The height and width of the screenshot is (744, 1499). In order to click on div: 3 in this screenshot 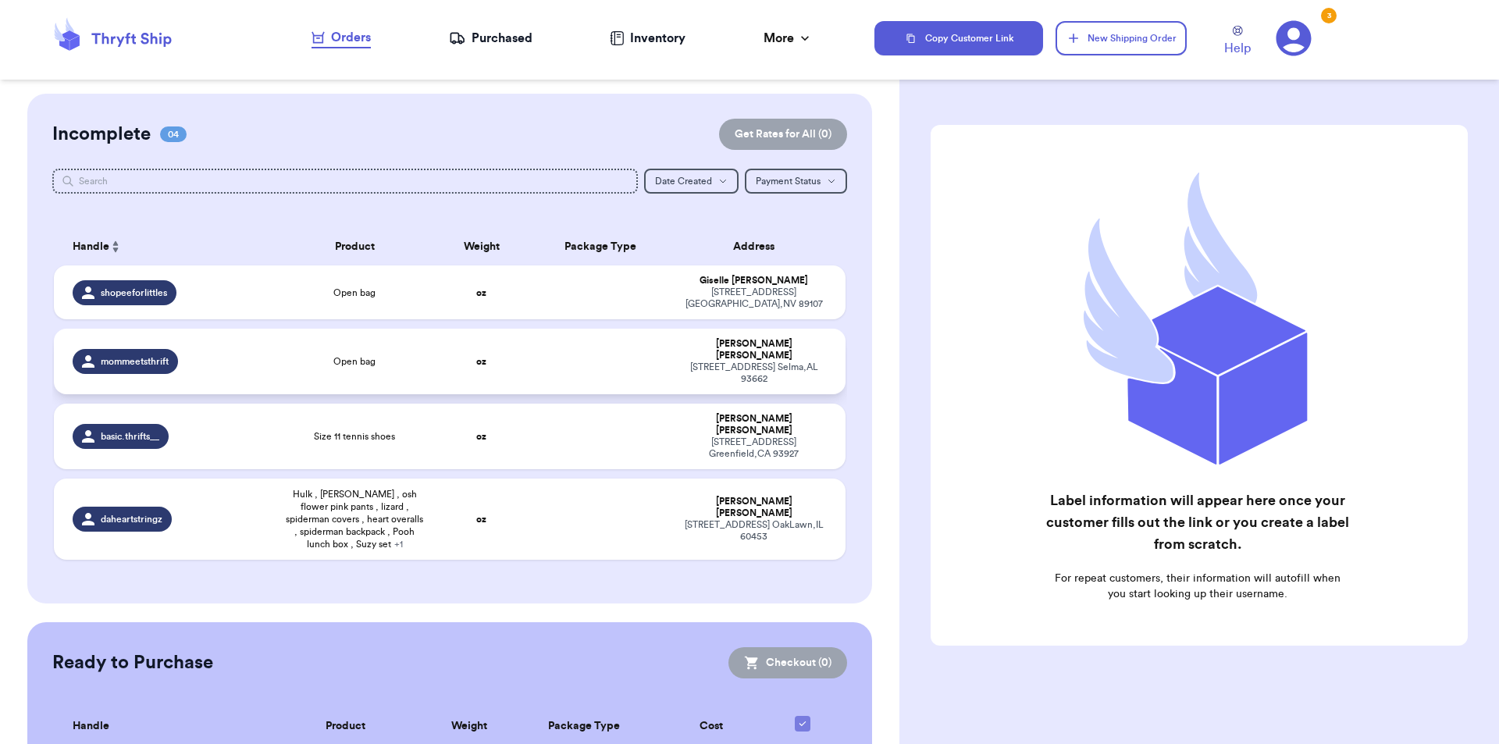, I will do `click(1329, 16)`.